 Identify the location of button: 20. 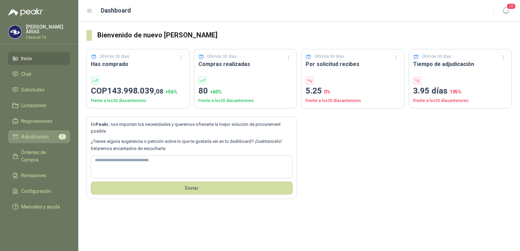
(505, 11).